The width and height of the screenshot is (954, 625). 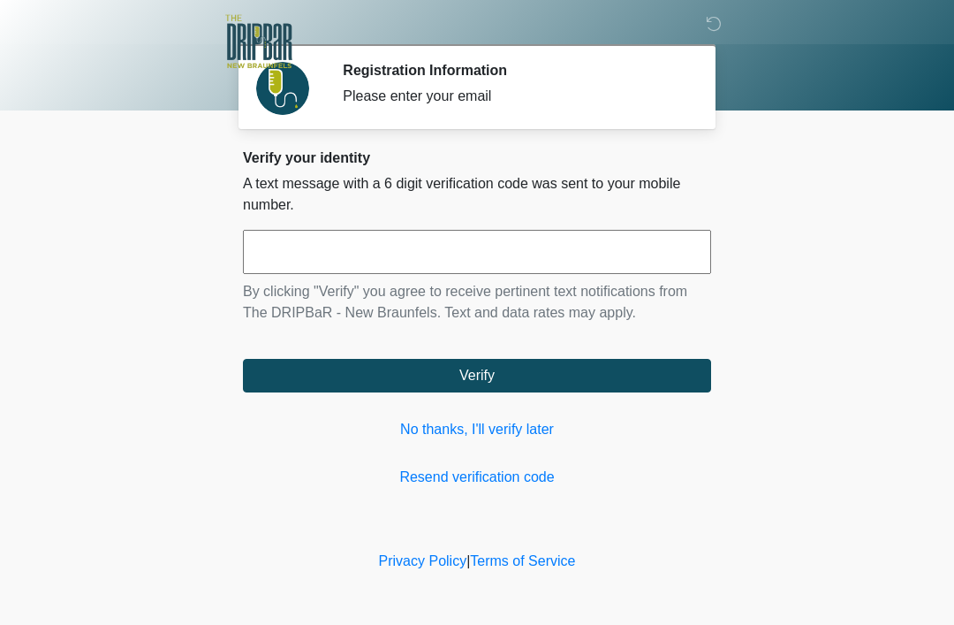 What do you see at coordinates (477, 430) in the screenshot?
I see `a: No thanks, I'll verify later` at bounding box center [477, 430].